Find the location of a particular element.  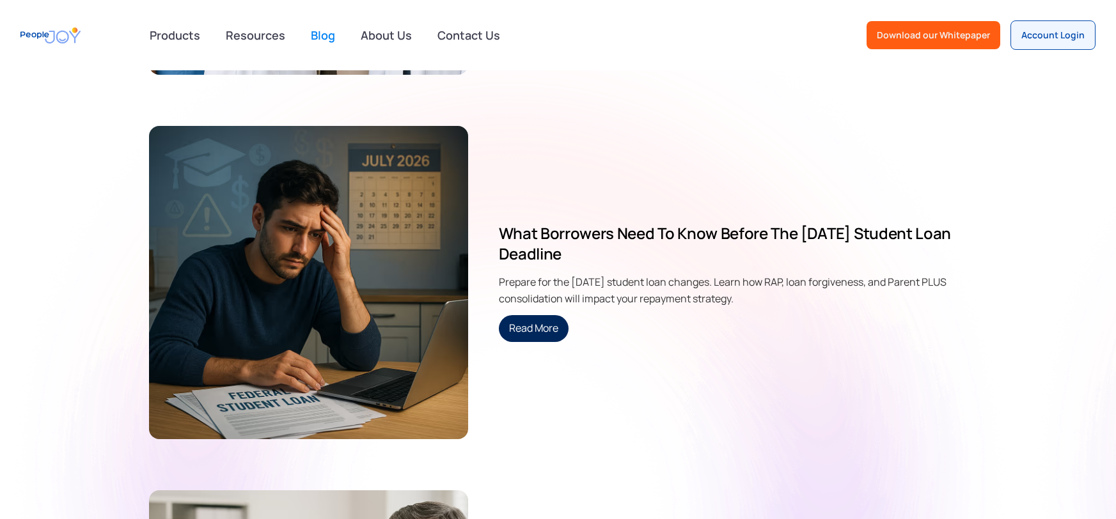

a: Read More is located at coordinates (533, 329).